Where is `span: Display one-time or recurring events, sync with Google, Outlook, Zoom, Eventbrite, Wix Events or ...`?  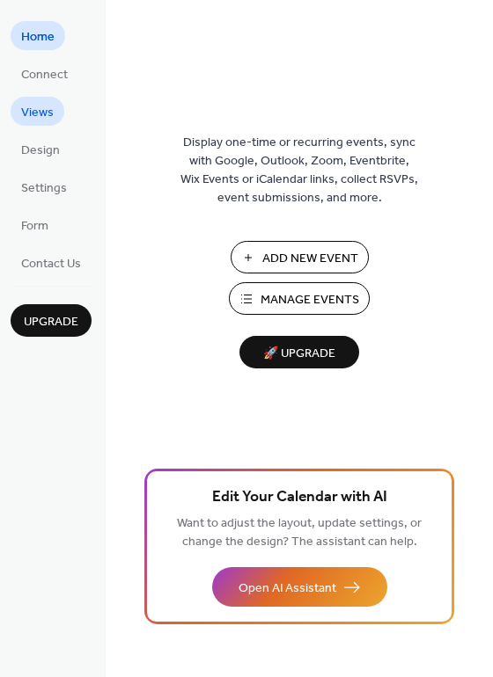
span: Display one-time or recurring events, sync with Google, Outlook, Zoom, Eventbrite, Wix Events or ... is located at coordinates (299, 171).